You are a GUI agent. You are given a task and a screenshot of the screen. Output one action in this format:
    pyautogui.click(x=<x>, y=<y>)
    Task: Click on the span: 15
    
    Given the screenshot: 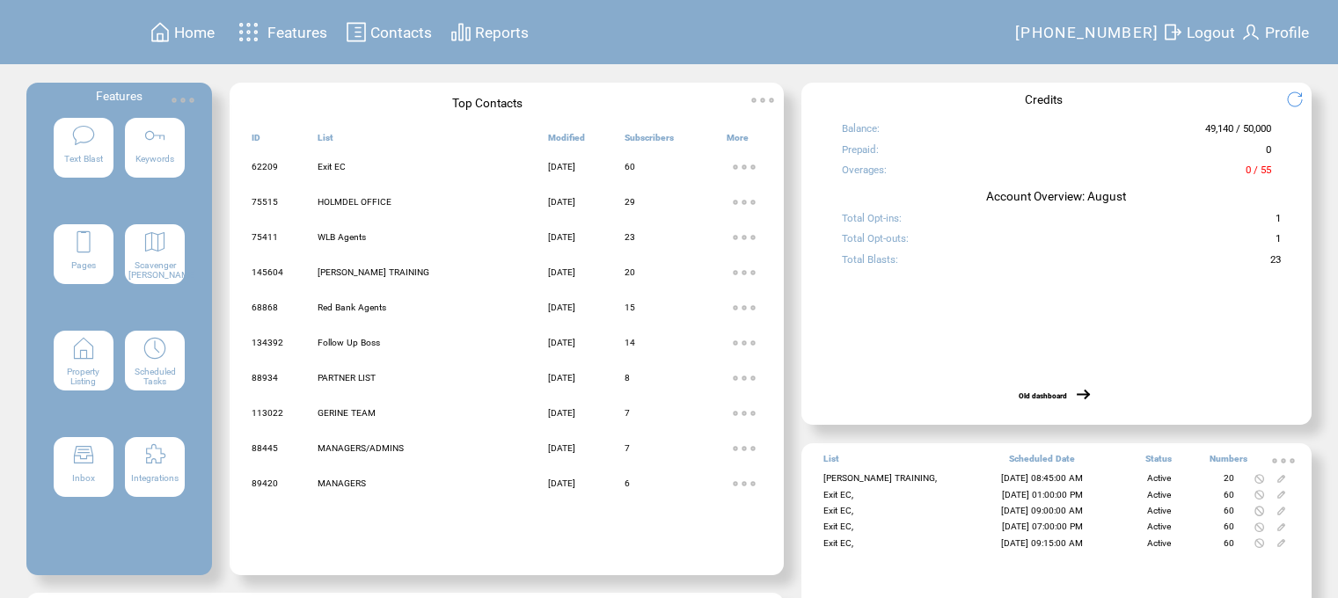 What is the action you would take?
    pyautogui.click(x=630, y=307)
    